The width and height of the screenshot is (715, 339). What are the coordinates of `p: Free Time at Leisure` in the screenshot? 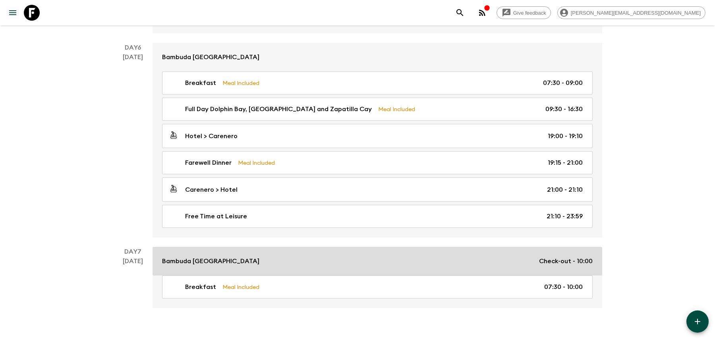 It's located at (216, 216).